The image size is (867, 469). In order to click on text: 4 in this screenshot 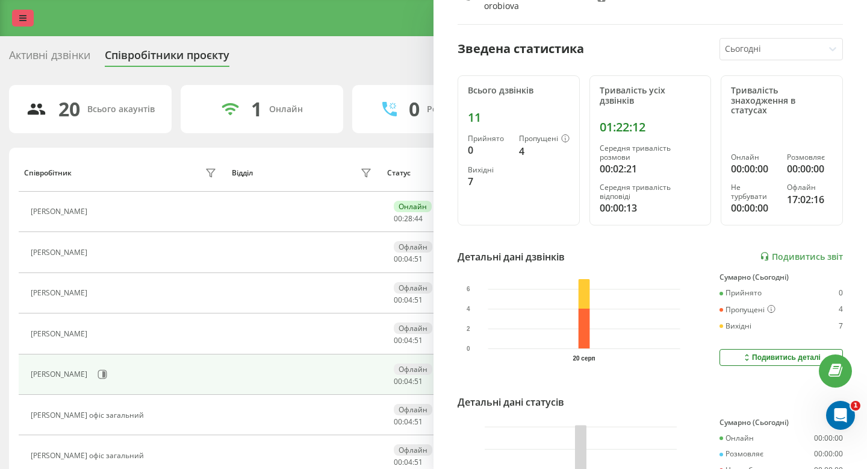, I will do `click(469, 308)`.